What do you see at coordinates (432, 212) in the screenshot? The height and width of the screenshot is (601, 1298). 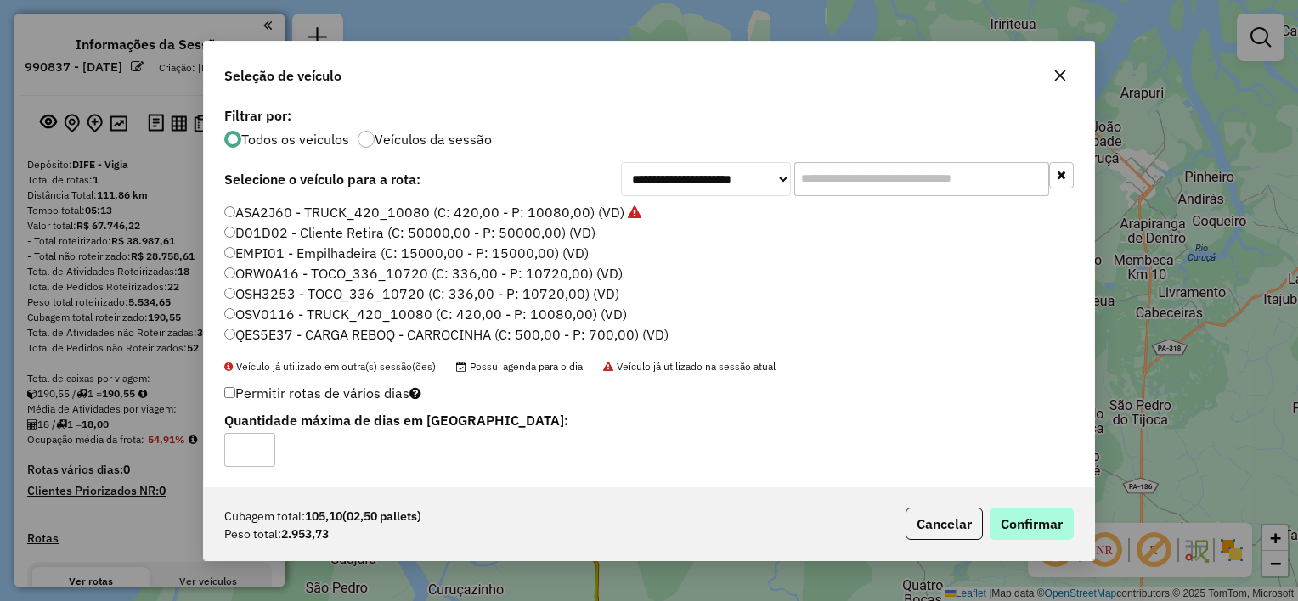 I see `label: ASA2J60 - TRUCK_420_10080 (C: 420,00 - P: 10080,00) (VD)` at bounding box center [432, 212].